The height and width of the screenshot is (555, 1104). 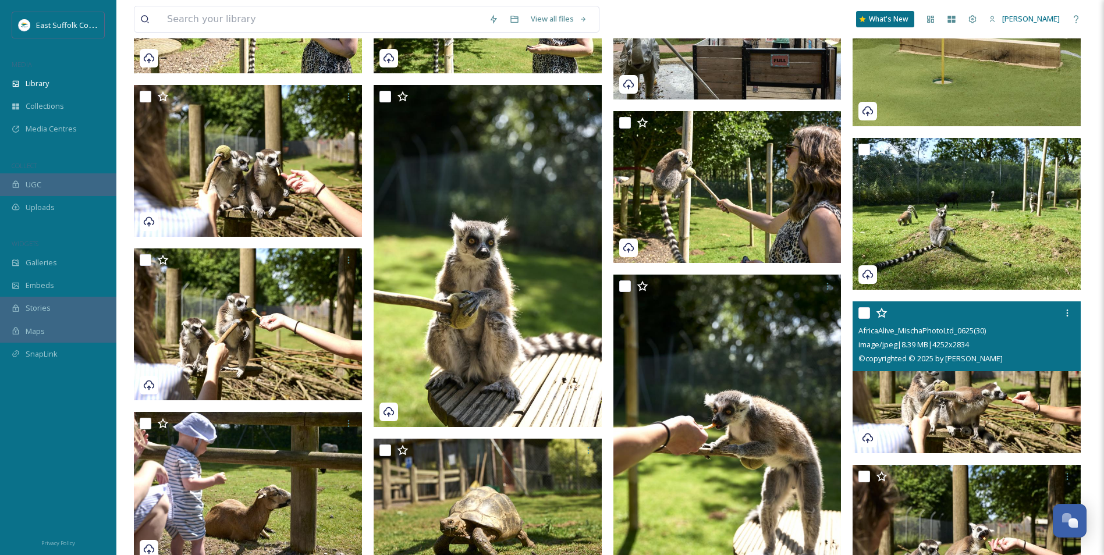 I want to click on span: Media Centres, so click(x=51, y=129).